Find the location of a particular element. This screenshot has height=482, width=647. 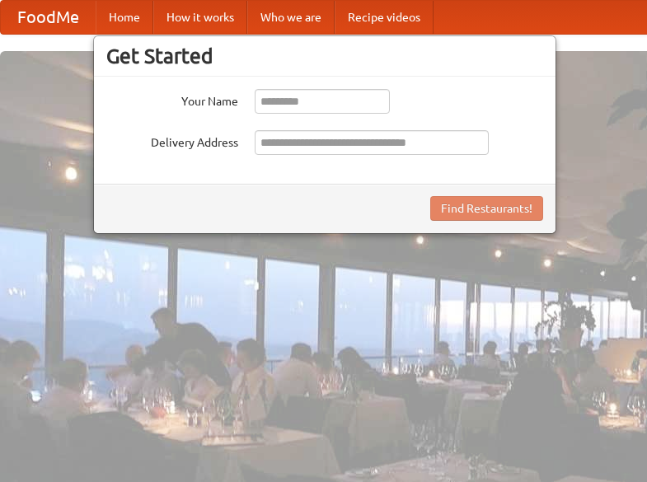

a: FoodMe is located at coordinates (48, 17).